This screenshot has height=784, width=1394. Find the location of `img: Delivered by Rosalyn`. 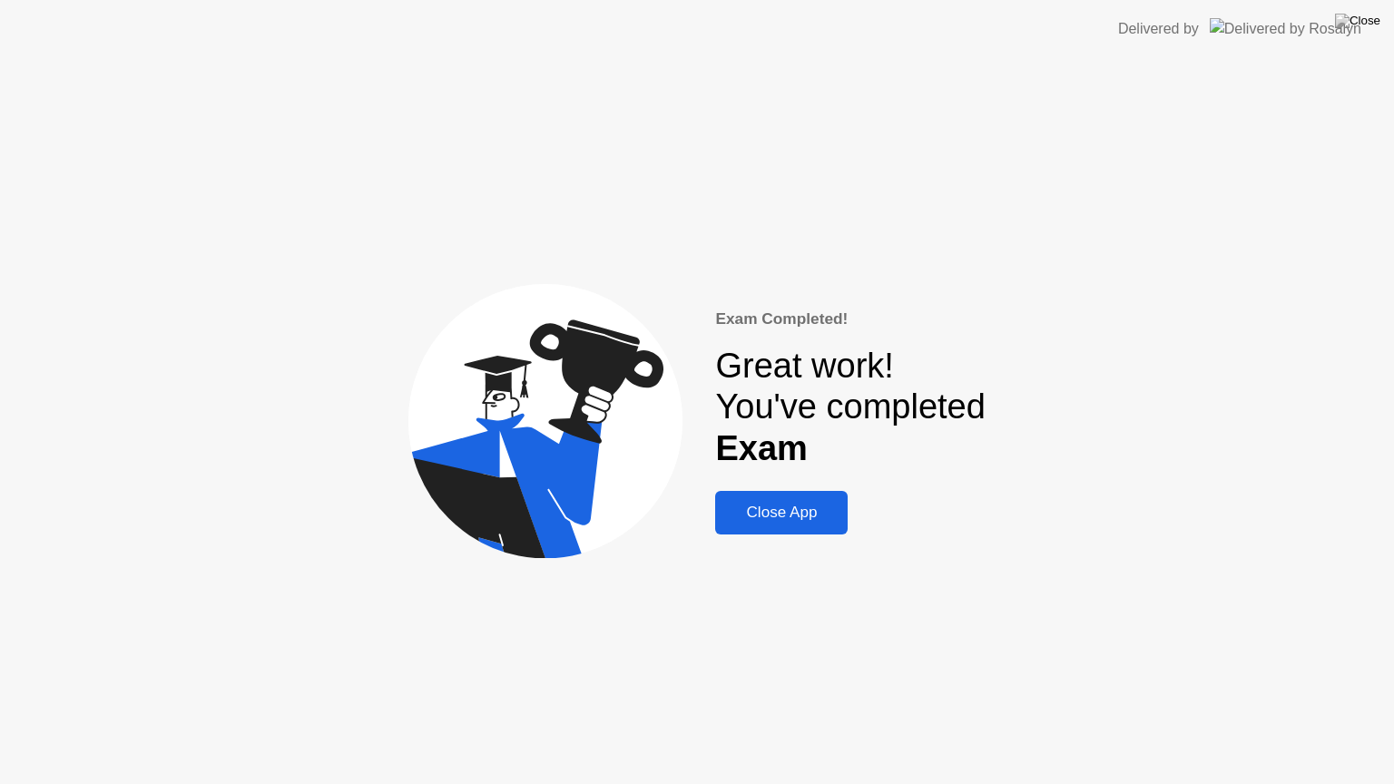

img: Delivered by Rosalyn is located at coordinates (1285, 28).